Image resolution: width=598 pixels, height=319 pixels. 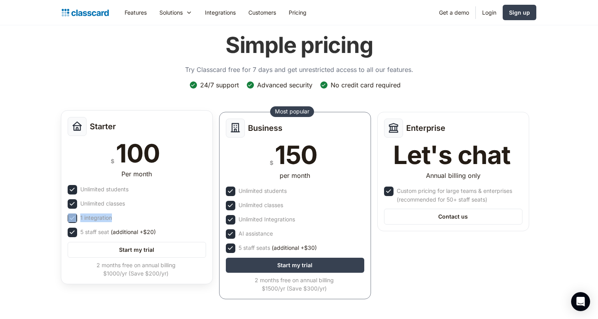 I want to click on a: Features, so click(x=136, y=12).